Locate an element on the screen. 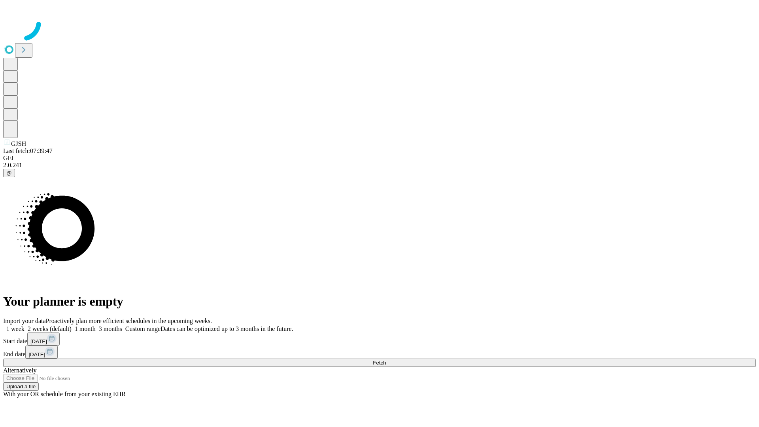 Image resolution: width=759 pixels, height=427 pixels. span: Alternatively is located at coordinates (20, 370).